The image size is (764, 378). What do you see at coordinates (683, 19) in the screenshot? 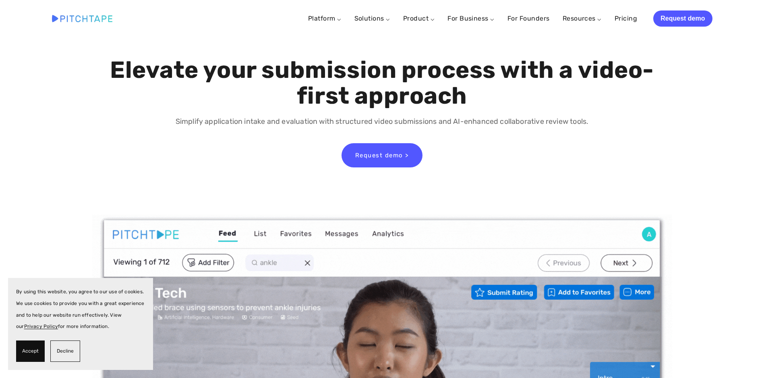
I see `a: Request demo` at bounding box center [683, 19].